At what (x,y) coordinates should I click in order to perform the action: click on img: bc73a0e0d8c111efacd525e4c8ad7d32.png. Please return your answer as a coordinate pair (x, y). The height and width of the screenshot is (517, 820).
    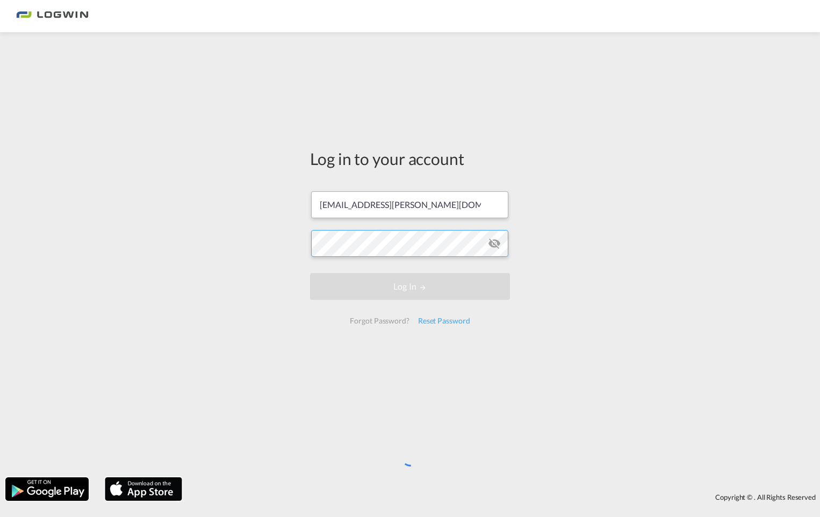
    Looking at the image, I should click on (52, 16).